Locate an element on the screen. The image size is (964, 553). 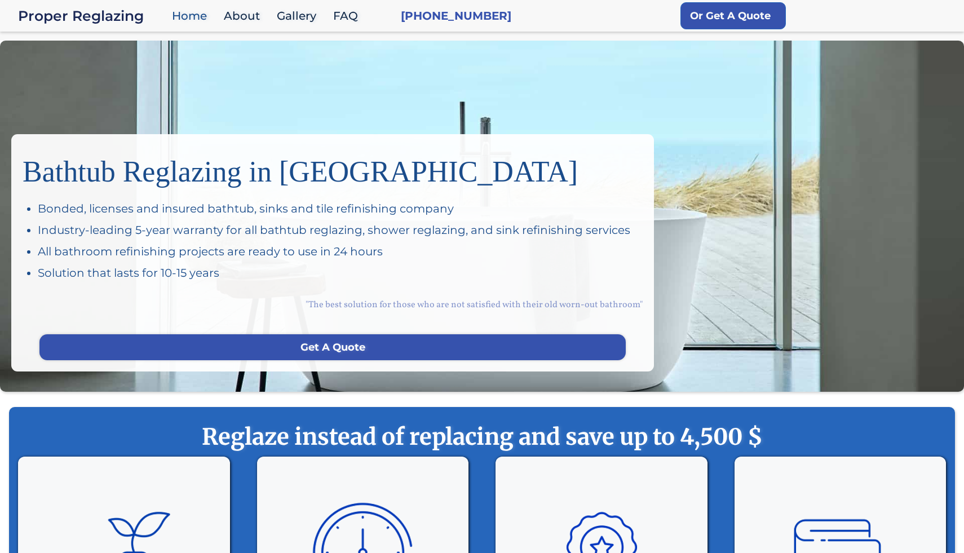
div: Proper Reglazing is located at coordinates (92, 16).